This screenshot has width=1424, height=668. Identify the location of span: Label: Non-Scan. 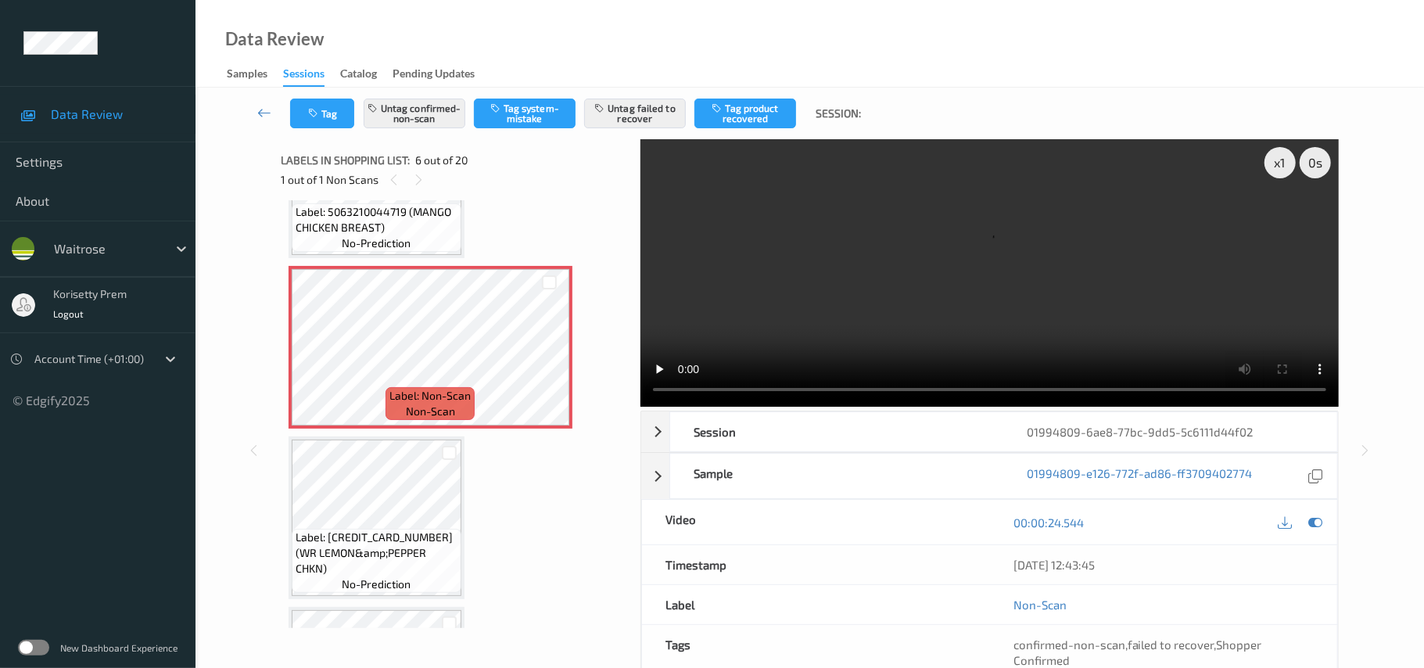
(430, 396).